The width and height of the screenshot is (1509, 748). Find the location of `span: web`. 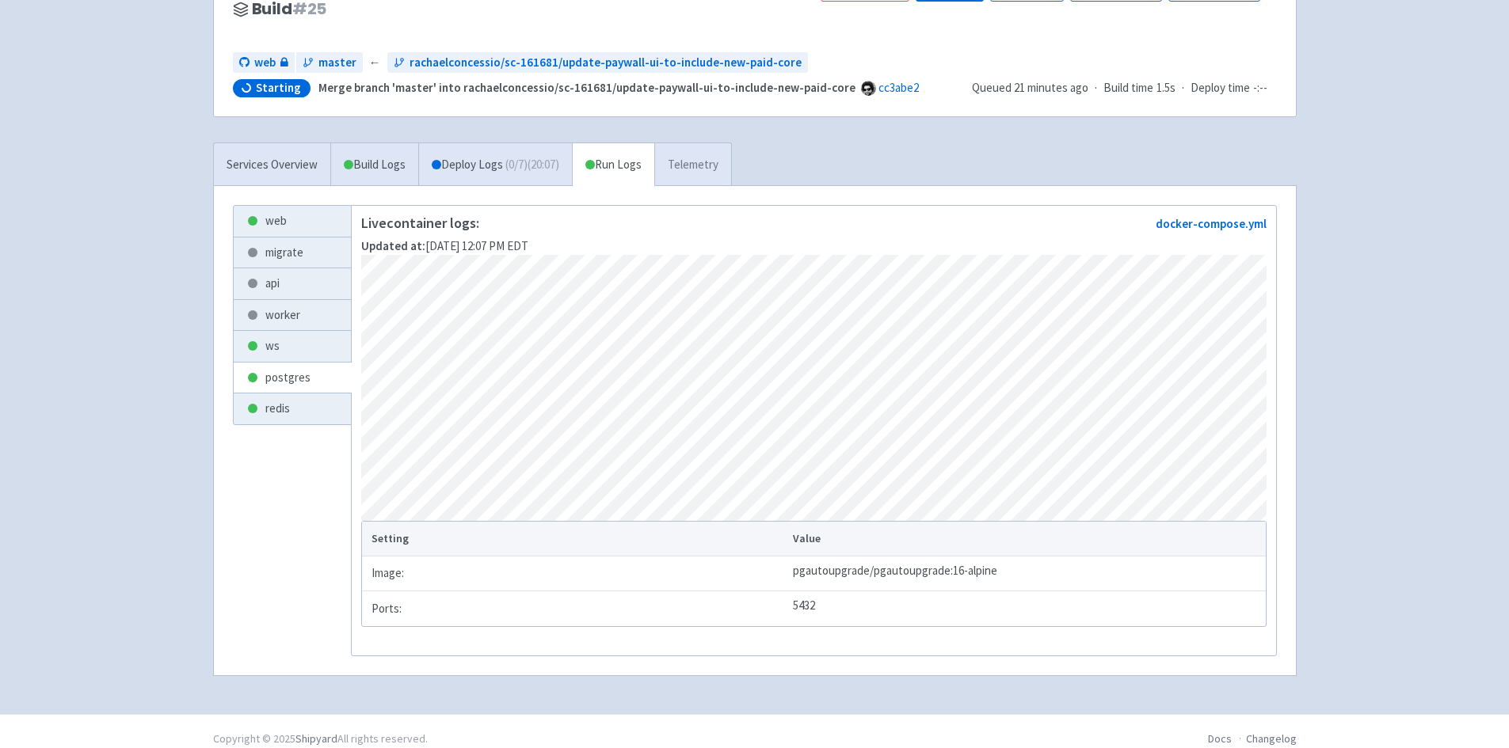

span: web is located at coordinates (265, 63).